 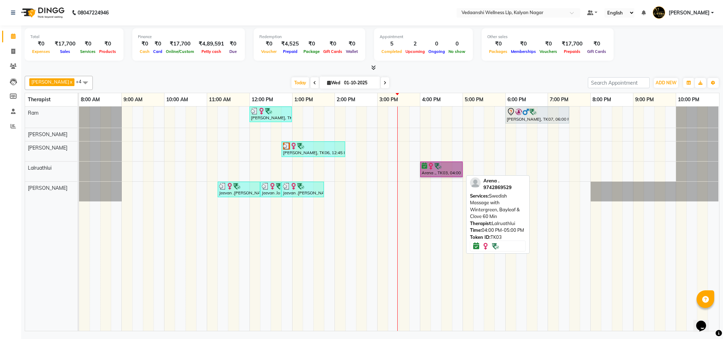 I want to click on div: Total, so click(x=74, y=37).